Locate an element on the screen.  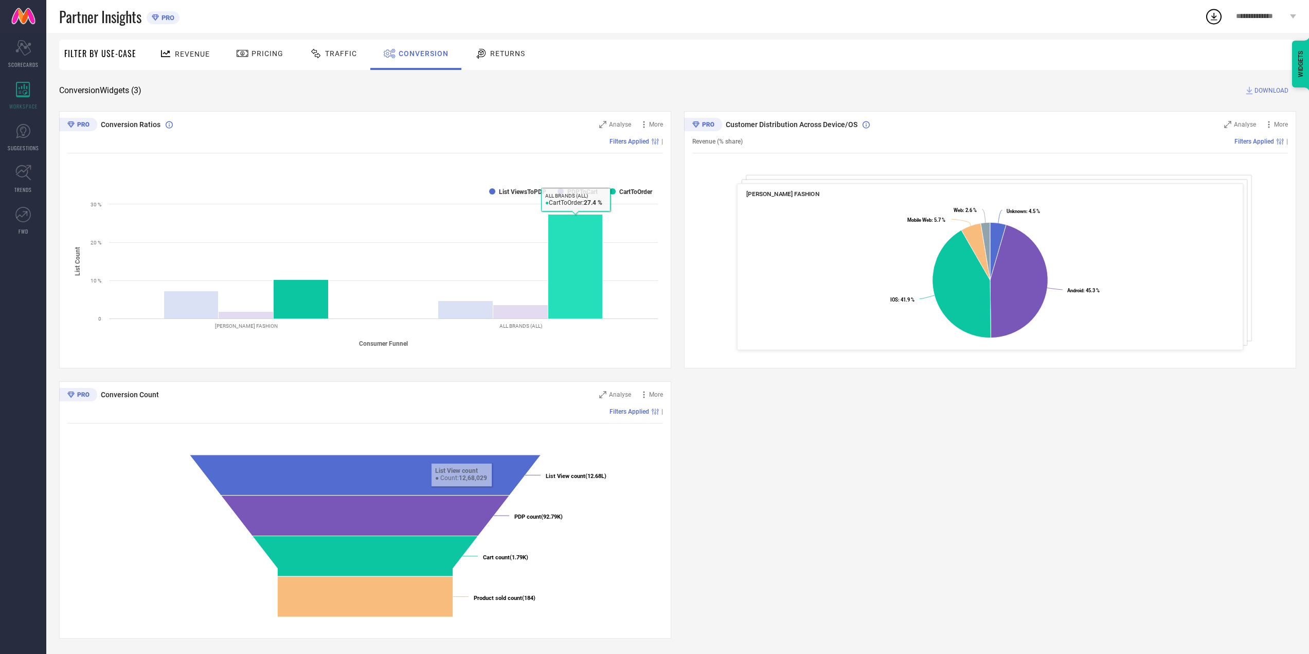
span: TRENDS is located at coordinates (23, 189).